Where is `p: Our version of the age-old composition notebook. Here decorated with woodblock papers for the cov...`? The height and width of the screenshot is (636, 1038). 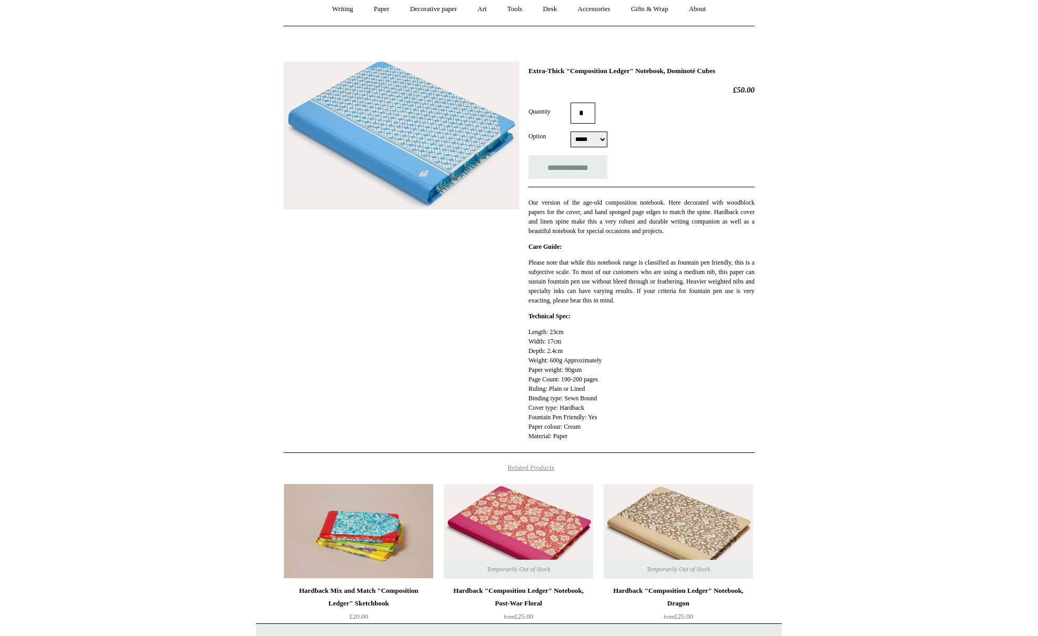
p: Our version of the age-old composition notebook. Here decorated with woodblock papers for the cov... is located at coordinates (642, 217).